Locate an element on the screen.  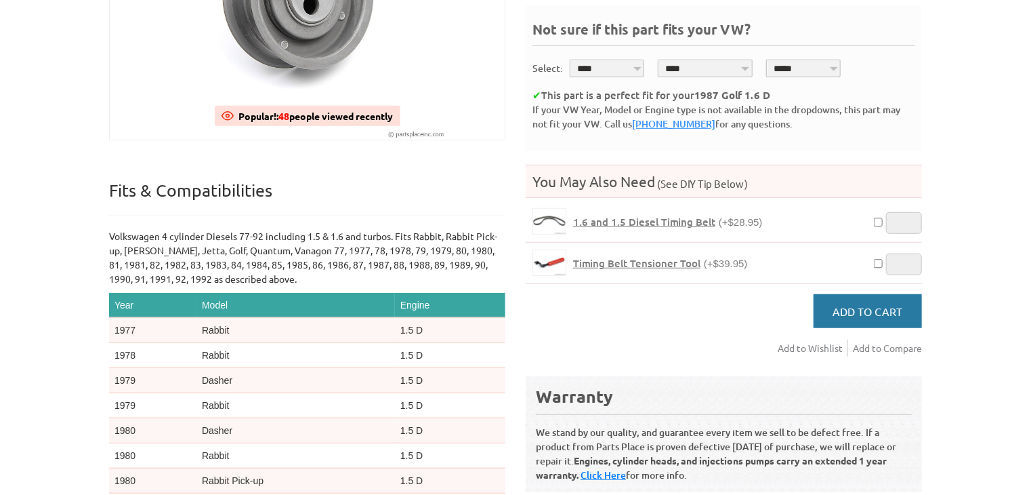
strong: 1987 Golf 1.6 D is located at coordinates (733, 95).